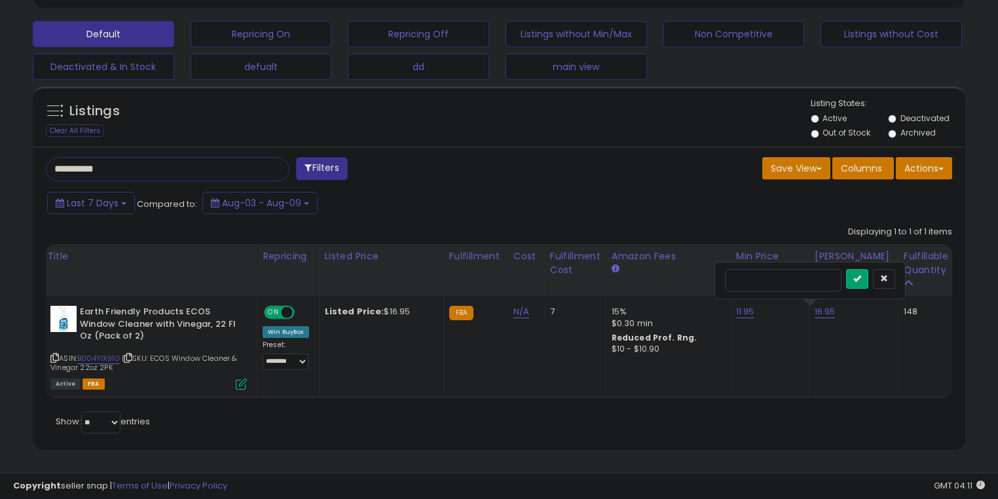 The image size is (998, 499). What do you see at coordinates (159, 326) in the screenshot?
I see `b: Earth Friendly Products ECOS Window Cleaner with Vinegar, 22 Fl Oz (Pack of 2)` at bounding box center [159, 326].